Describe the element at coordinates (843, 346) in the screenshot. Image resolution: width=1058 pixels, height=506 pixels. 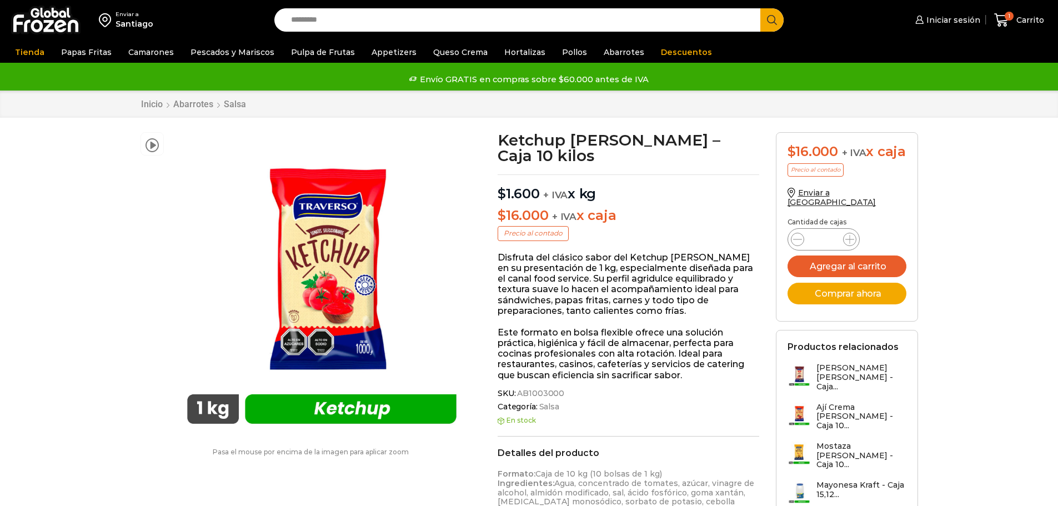
I see `h2: Productos relacionados` at that location.